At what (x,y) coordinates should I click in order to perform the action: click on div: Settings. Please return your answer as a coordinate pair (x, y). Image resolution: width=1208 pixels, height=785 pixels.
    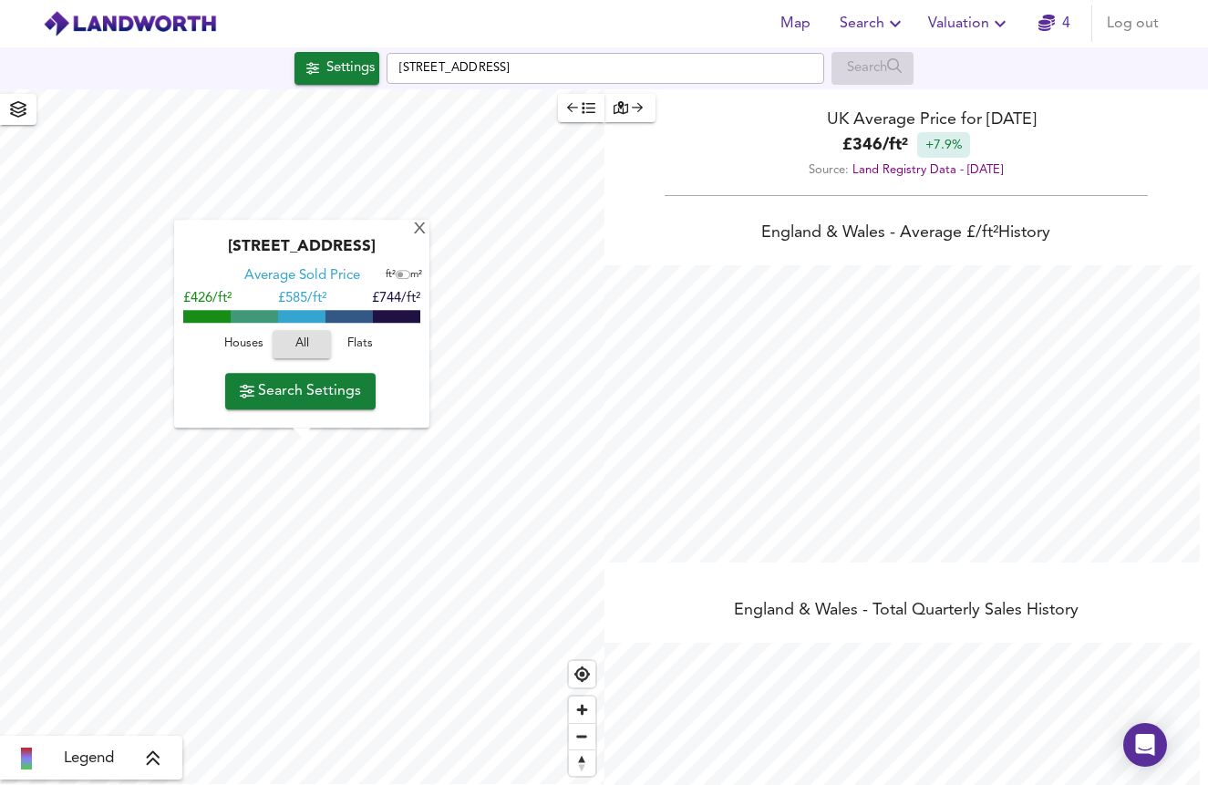
    Looking at the image, I should click on (350, 68).